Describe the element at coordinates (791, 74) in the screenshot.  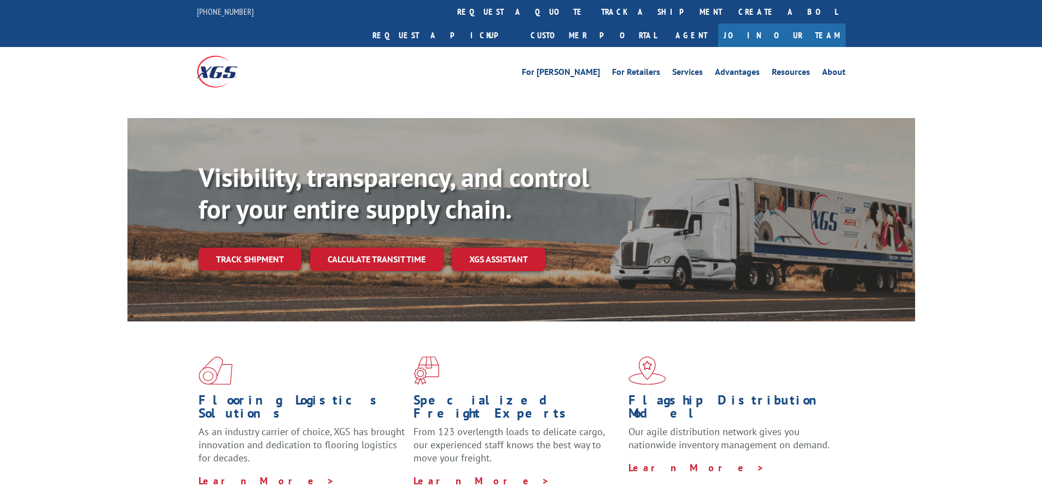
I see `a: Resources` at that location.